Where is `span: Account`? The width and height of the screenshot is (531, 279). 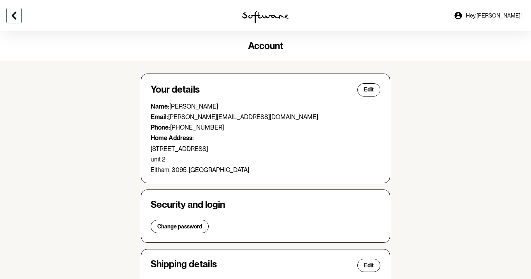 span: Account is located at coordinates (265, 46).